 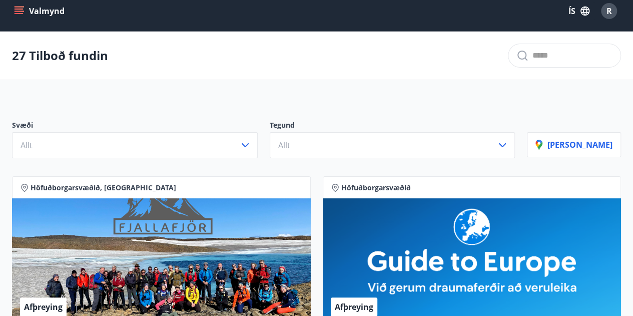 What do you see at coordinates (60, 56) in the screenshot?
I see `p: 27 Tilboð fundin` at bounding box center [60, 56].